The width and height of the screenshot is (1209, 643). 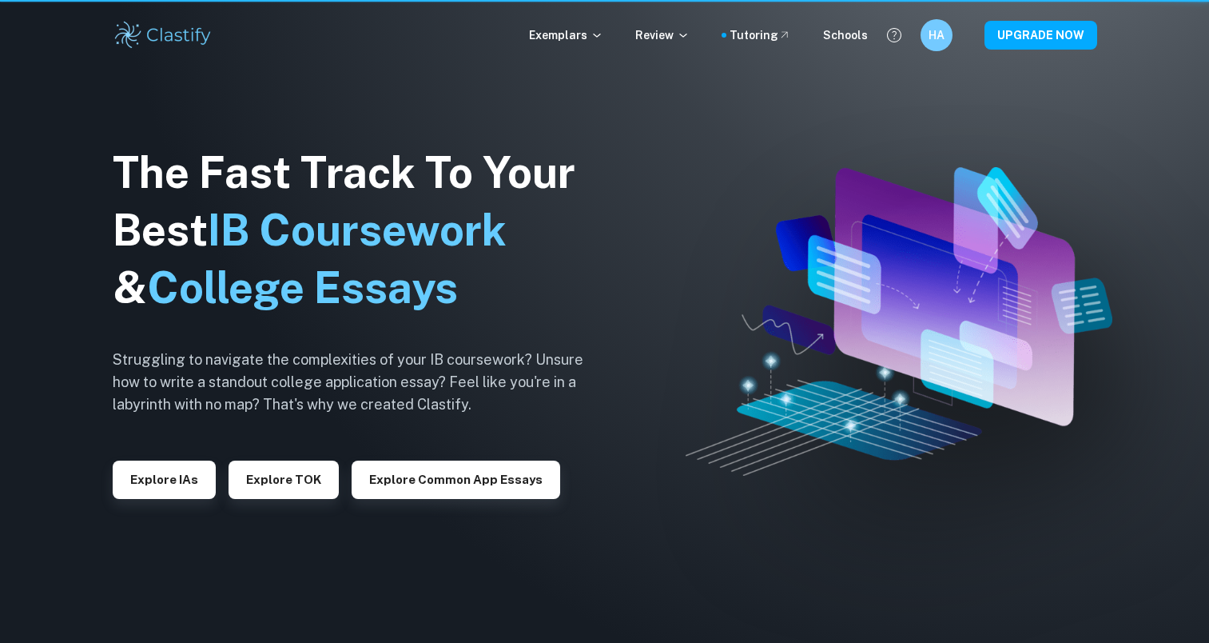 What do you see at coordinates (361, 230) in the screenshot?
I see `h1: The Fast Track To Your Best &` at bounding box center [361, 230].